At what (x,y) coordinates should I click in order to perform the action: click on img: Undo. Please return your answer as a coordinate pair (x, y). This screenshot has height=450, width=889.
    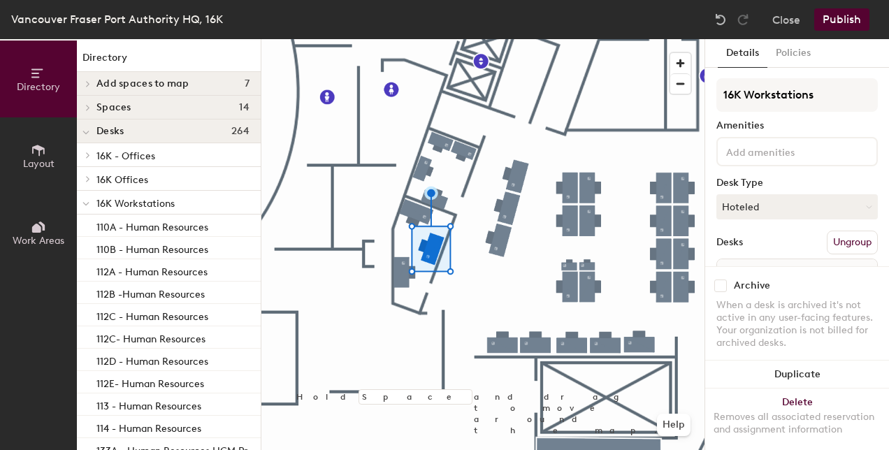
    Looking at the image, I should click on (721, 20).